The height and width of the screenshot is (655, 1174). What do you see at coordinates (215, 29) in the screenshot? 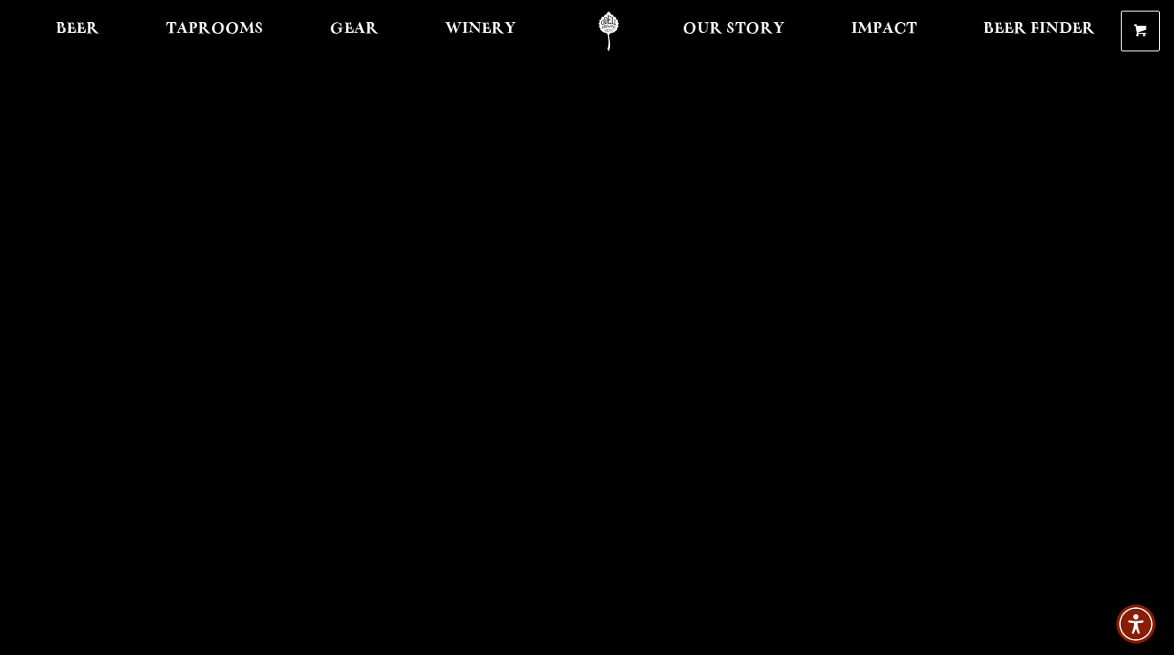
I see `span: Taprooms` at bounding box center [215, 29].